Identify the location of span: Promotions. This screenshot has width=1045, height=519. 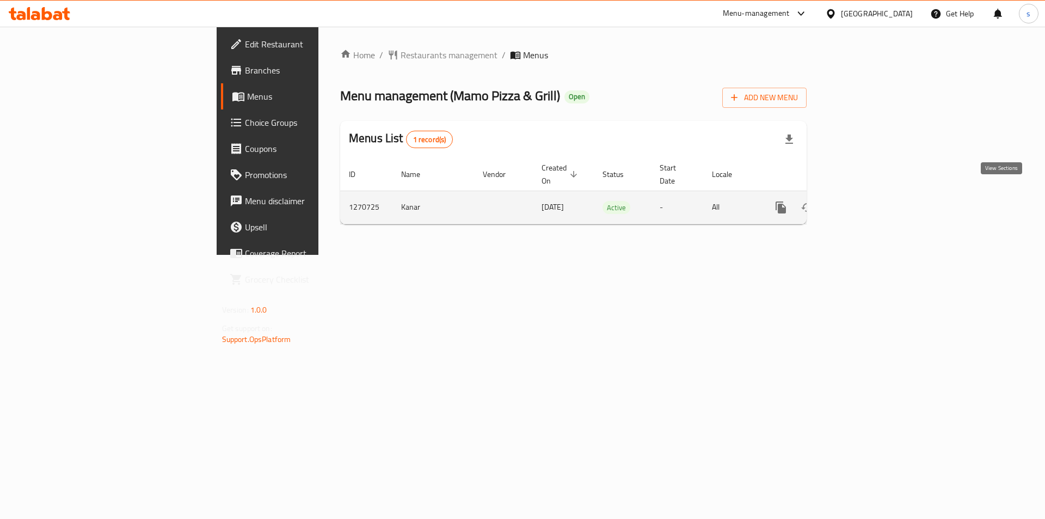
(314, 175).